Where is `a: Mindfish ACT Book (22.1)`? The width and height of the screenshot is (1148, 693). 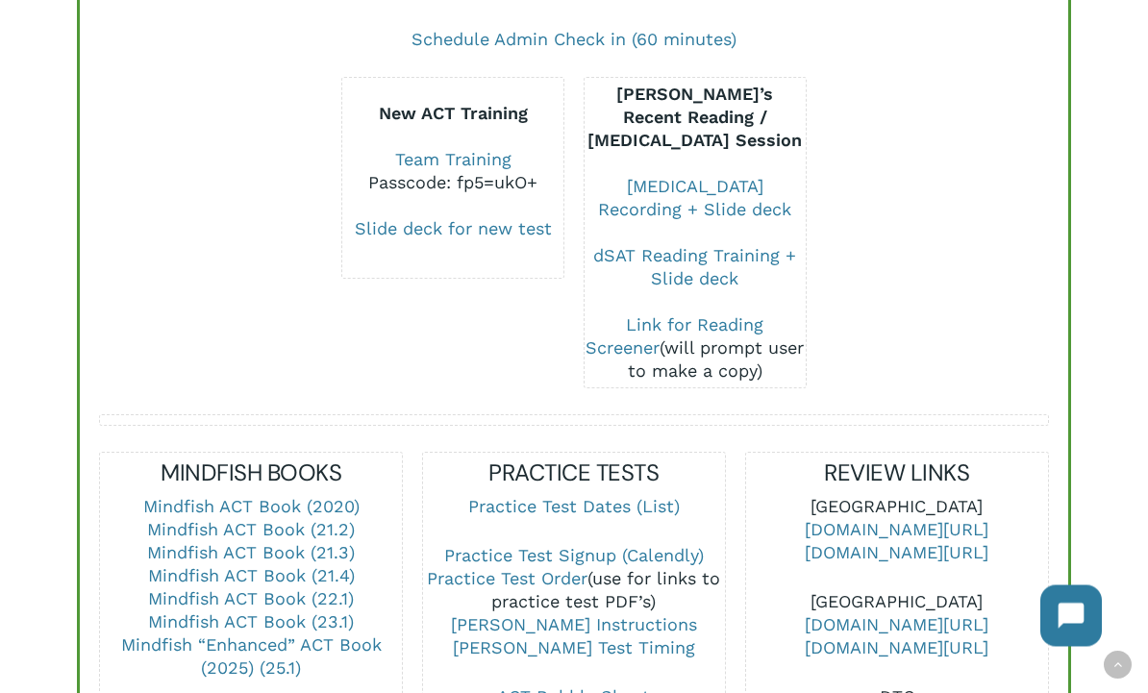
a: Mindfish ACT Book (22.1) is located at coordinates (251, 599).